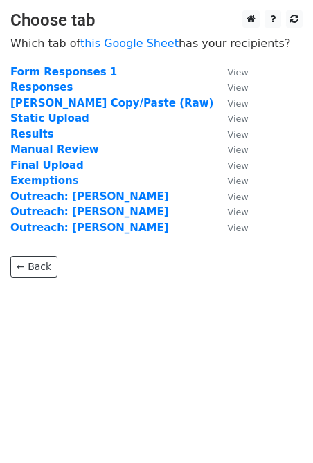 The image size is (313, 463). What do you see at coordinates (32, 134) in the screenshot?
I see `strong: Results` at bounding box center [32, 134].